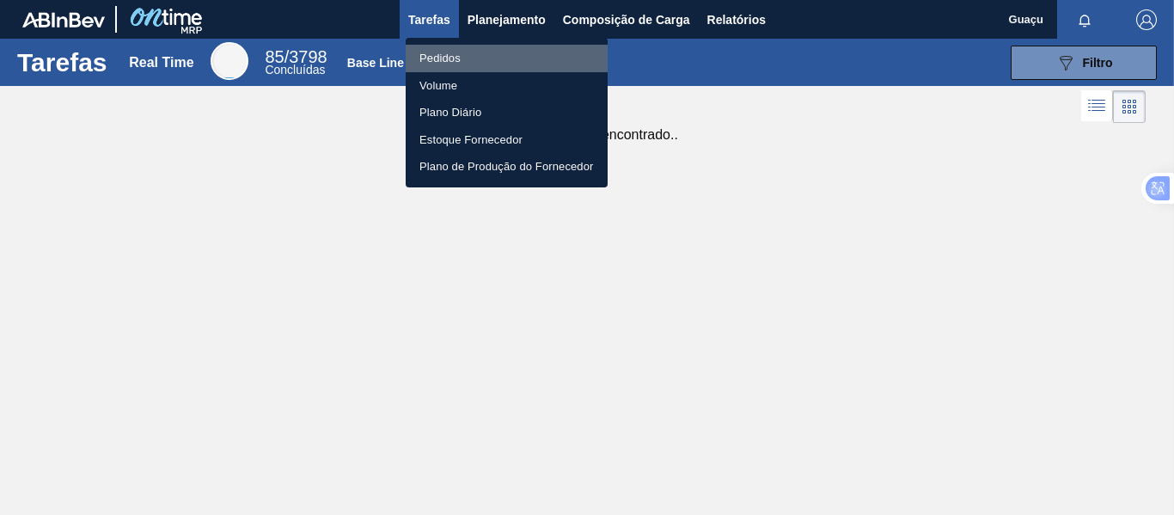 The height and width of the screenshot is (515, 1174). I want to click on li: Volume, so click(506, 86).